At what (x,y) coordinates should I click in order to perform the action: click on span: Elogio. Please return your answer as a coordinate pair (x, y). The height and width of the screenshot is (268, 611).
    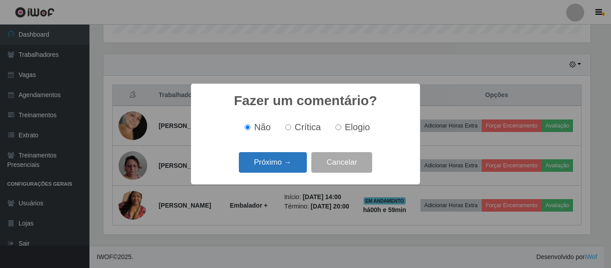
    Looking at the image, I should click on (357, 127).